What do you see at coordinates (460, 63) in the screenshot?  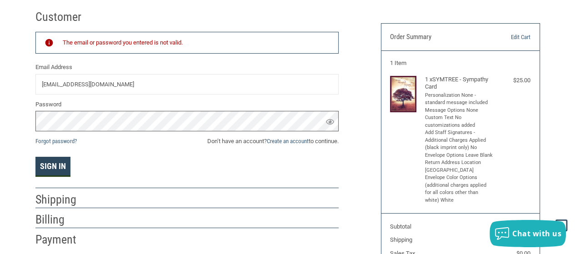 I see `h3: 1 Item` at bounding box center [460, 63].